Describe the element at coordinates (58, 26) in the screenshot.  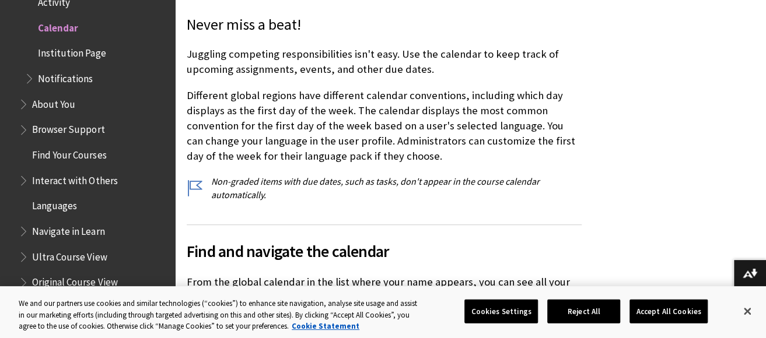
I see `span: Calendar` at that location.